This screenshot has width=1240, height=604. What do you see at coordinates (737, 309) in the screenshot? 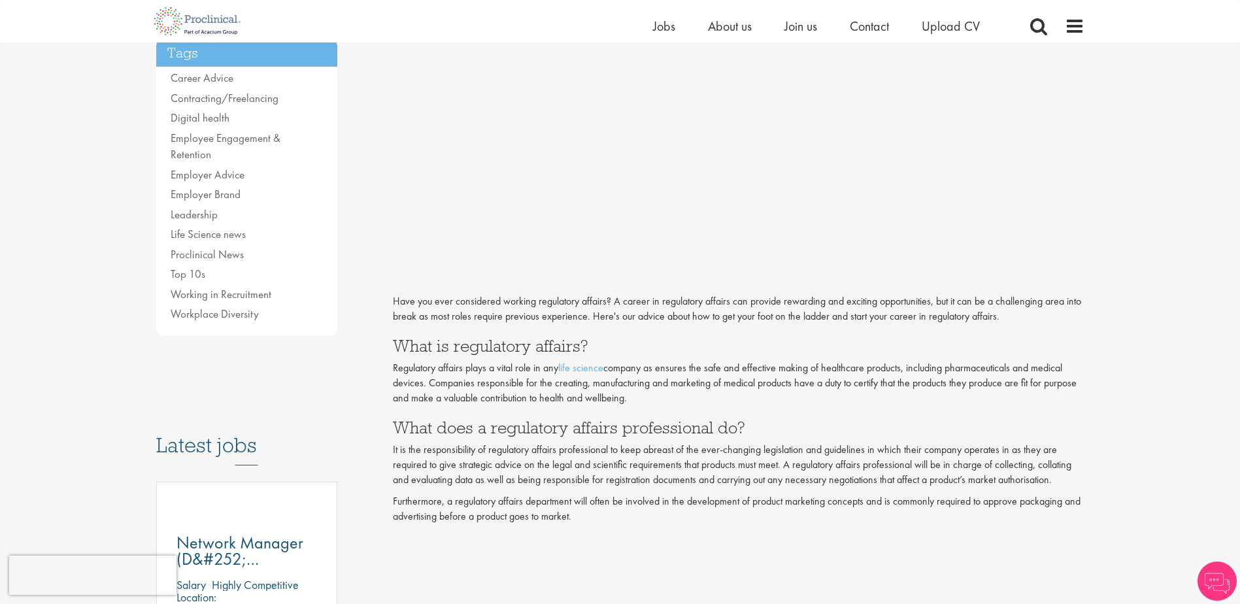
I see `span: Have you ever considered working regulatory affairs? A career in regulatory affairs can provide r...` at bounding box center [737, 309].